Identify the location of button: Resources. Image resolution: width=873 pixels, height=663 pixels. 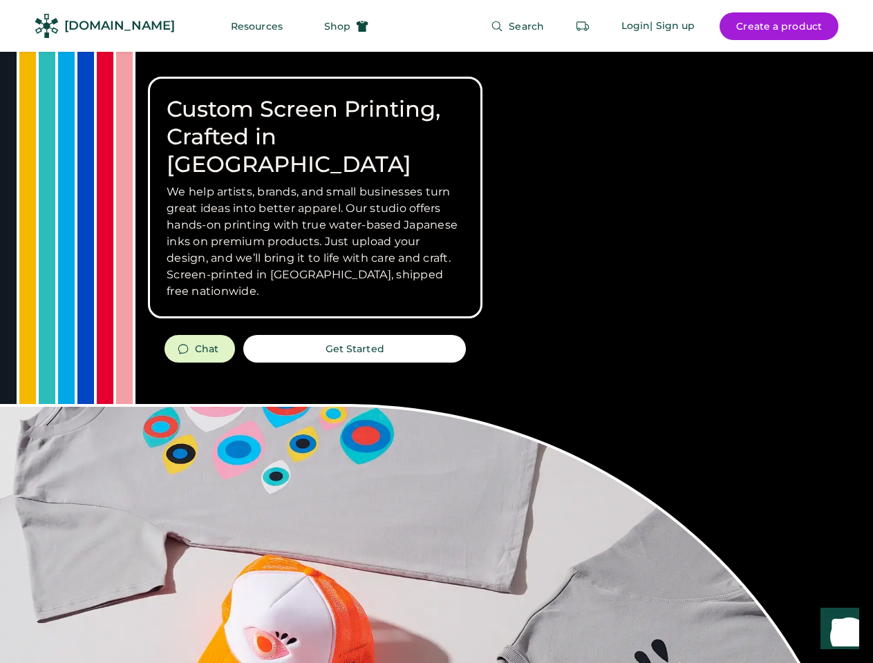
(256, 26).